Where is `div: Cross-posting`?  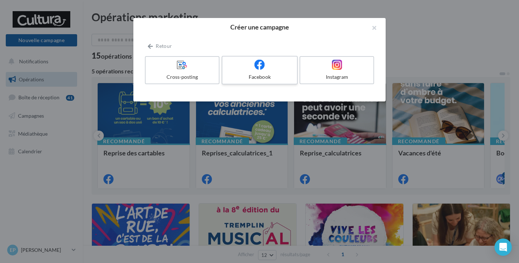 div: Cross-posting is located at coordinates (182, 77).